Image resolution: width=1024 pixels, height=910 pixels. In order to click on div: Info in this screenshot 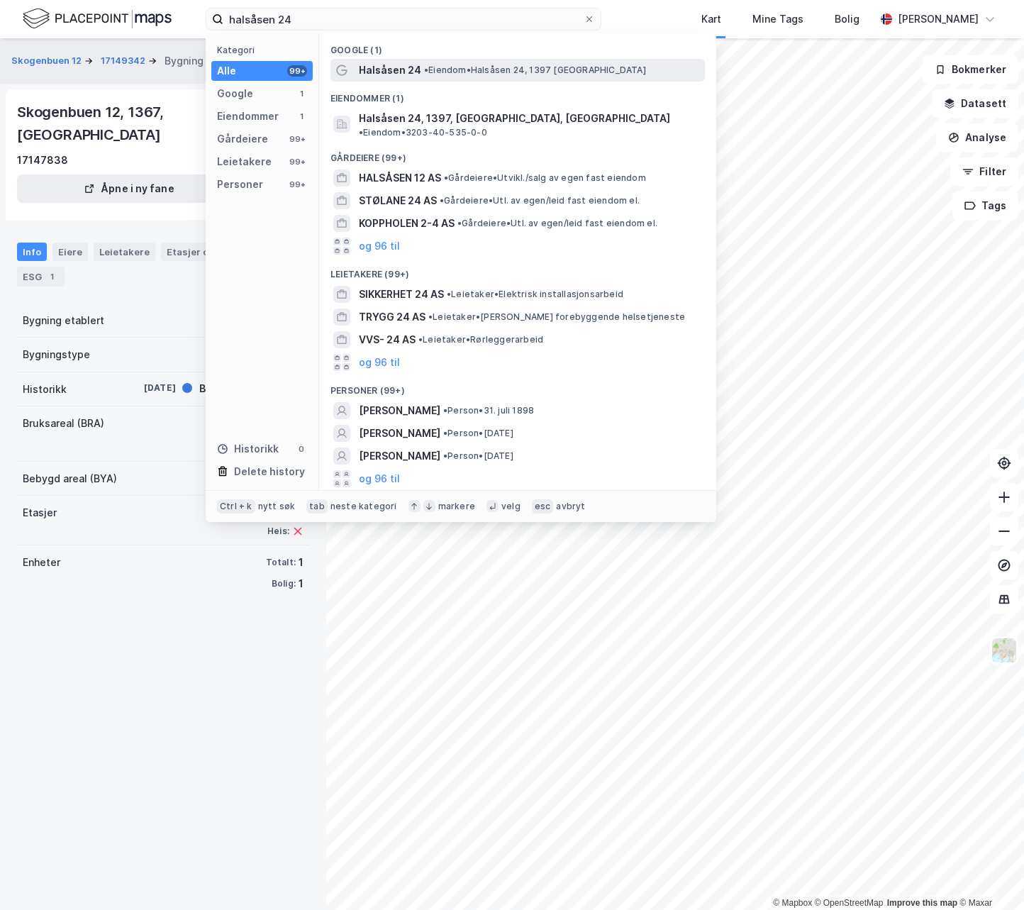, I will do `click(32, 252)`.